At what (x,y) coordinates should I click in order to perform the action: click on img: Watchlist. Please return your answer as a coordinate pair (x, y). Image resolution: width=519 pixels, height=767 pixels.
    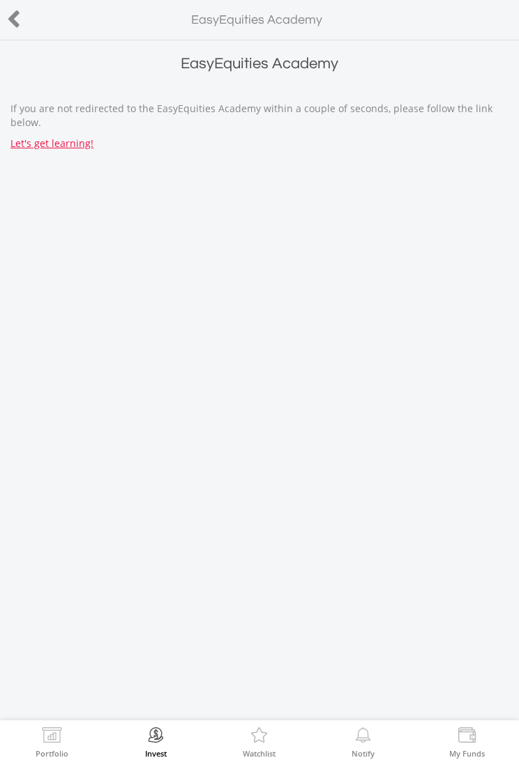
    Looking at the image, I should click on (259, 737).